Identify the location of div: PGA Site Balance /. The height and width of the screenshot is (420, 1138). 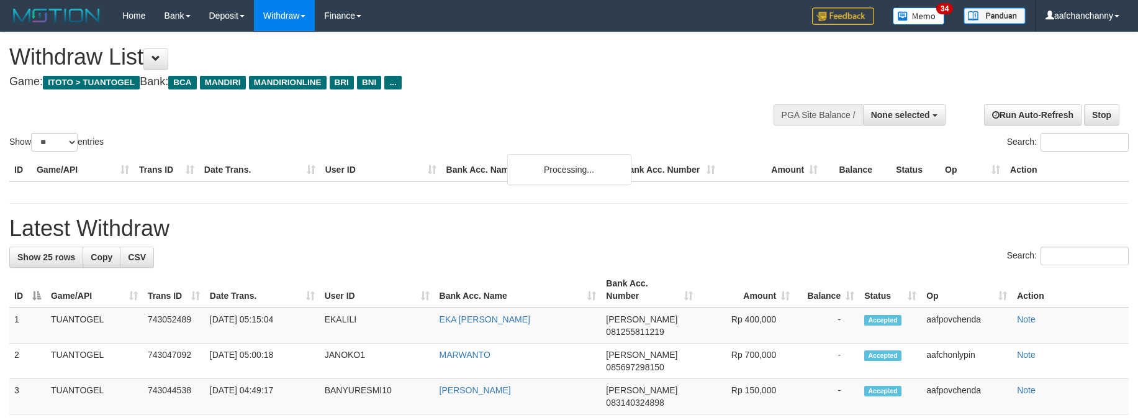
(818, 115).